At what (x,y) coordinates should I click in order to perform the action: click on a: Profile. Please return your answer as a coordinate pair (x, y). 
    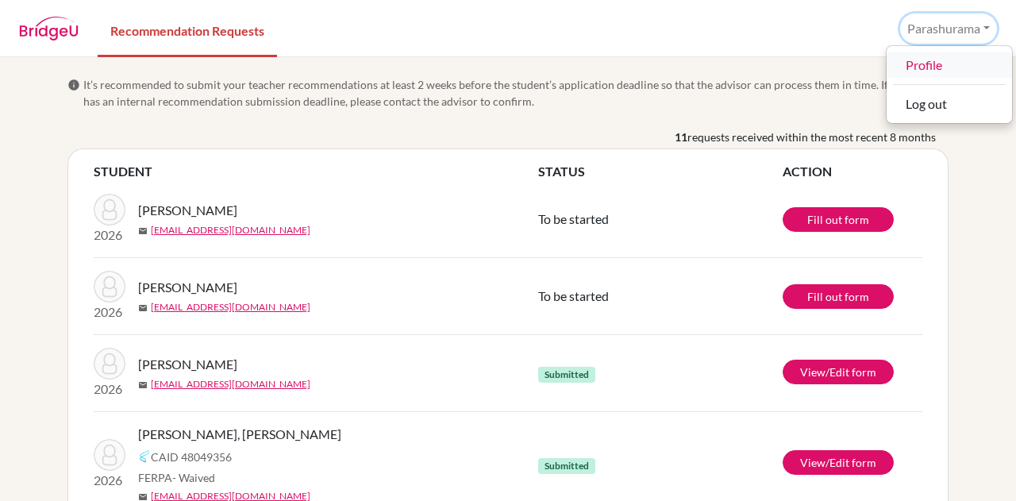
    Looking at the image, I should click on (949, 65).